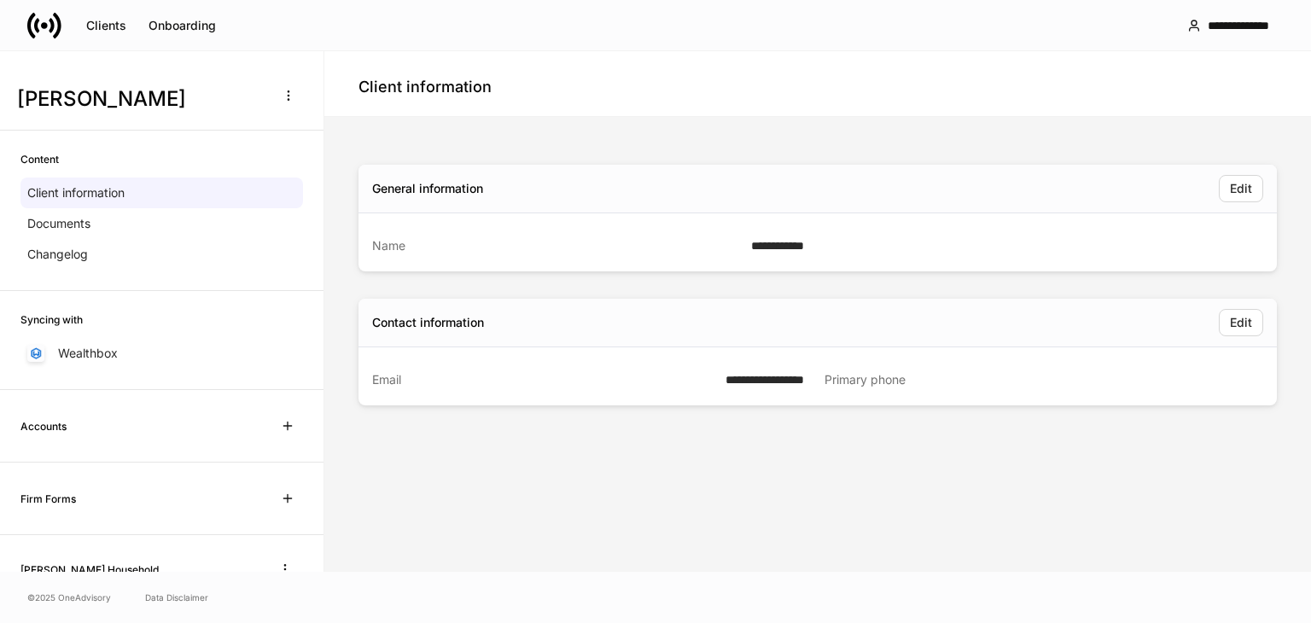  Describe the element at coordinates (544, 380) in the screenshot. I see `div: Email` at that location.